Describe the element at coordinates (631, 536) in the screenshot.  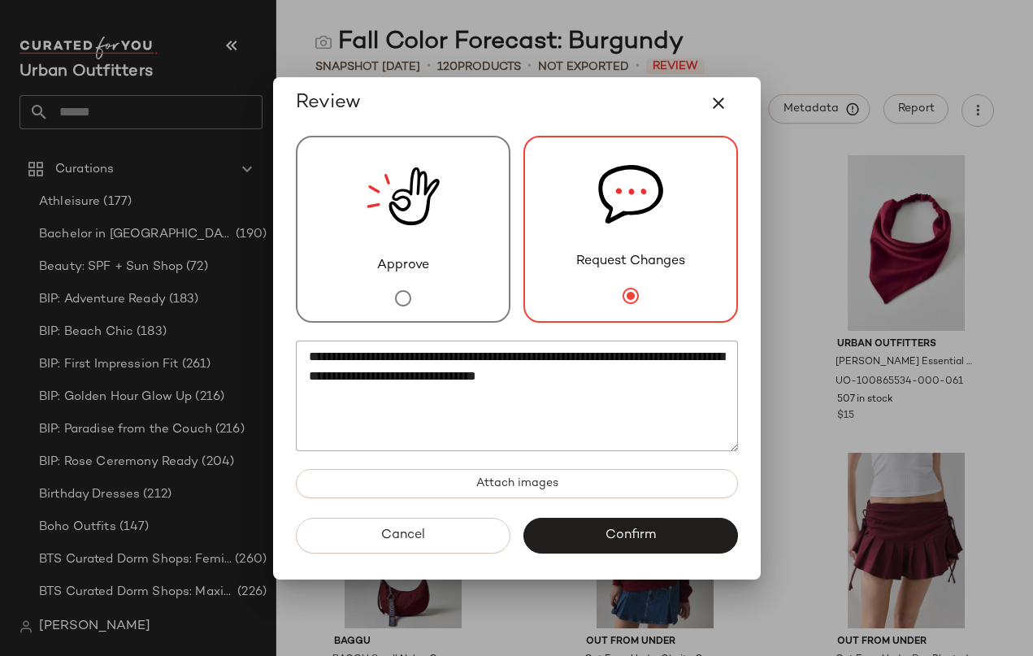
I see `button: Confirm` at that location.